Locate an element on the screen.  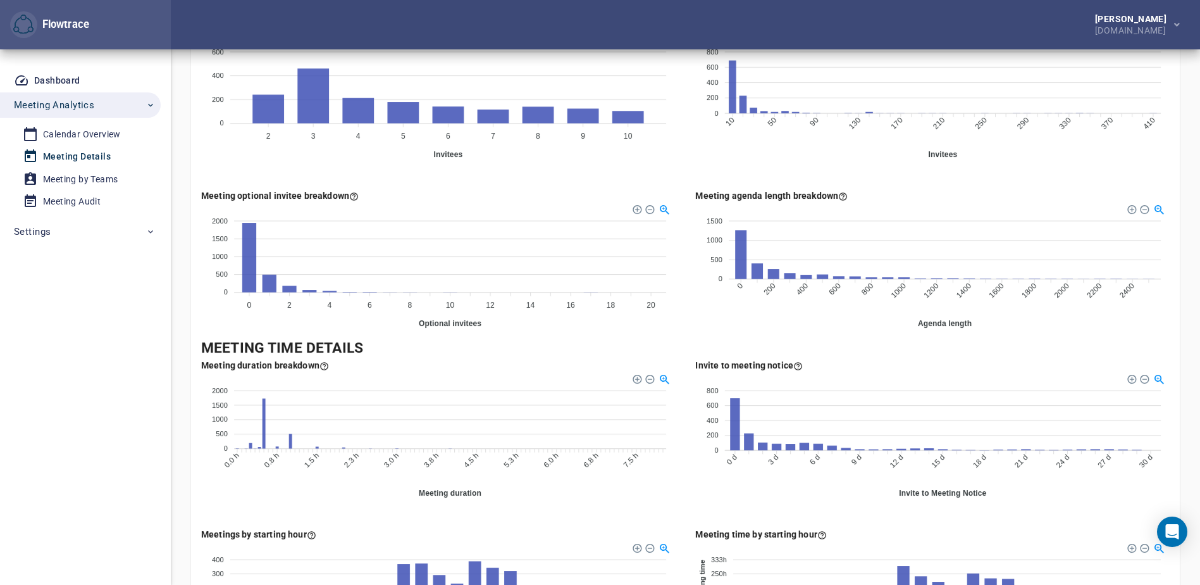
tspan: 333h is located at coordinates (719, 559).